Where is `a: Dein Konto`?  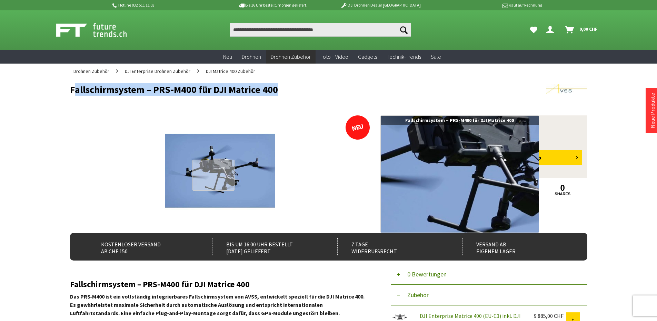 a: Dein Konto is located at coordinates (552, 30).